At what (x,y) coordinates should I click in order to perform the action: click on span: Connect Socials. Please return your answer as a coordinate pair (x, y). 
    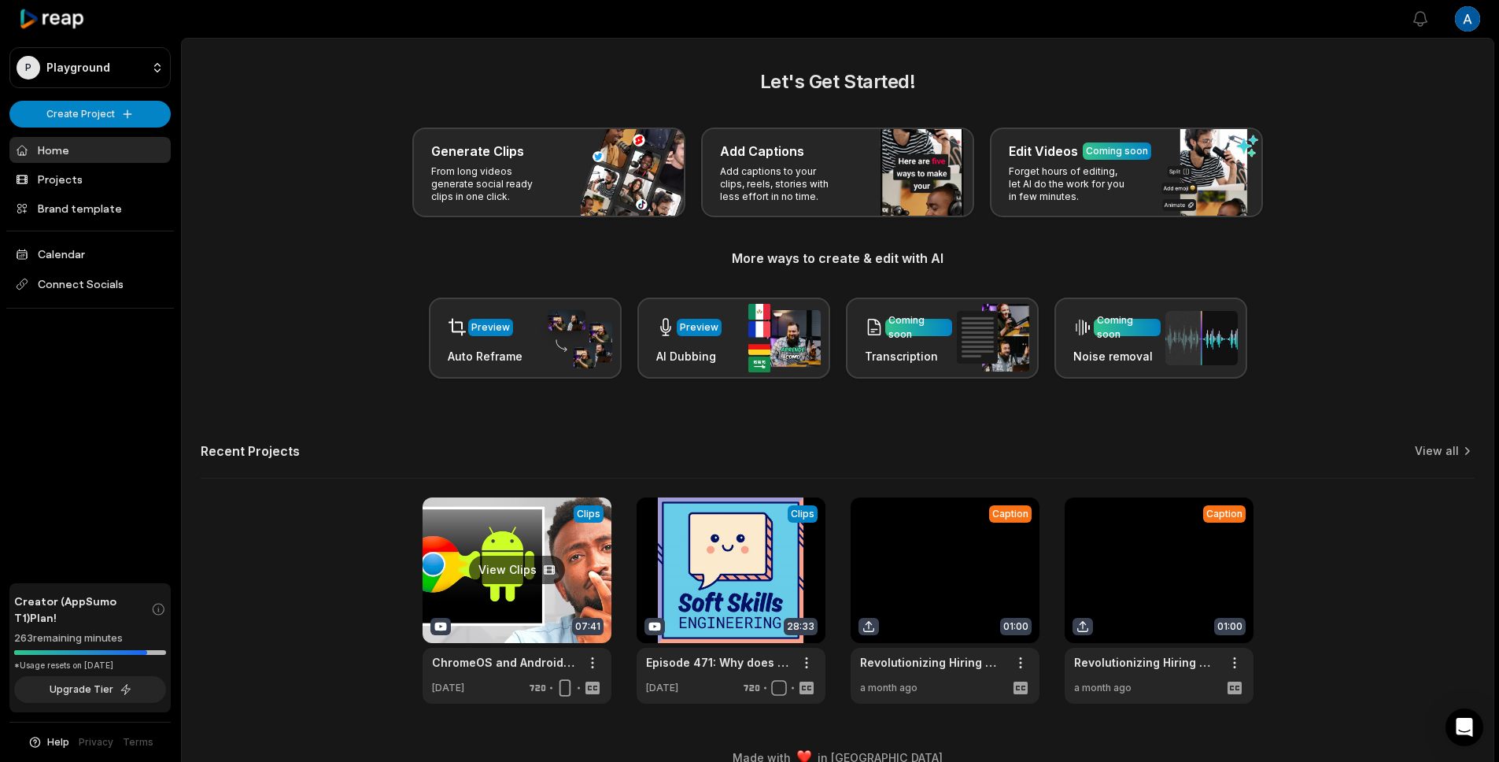
    Looking at the image, I should click on (90, 284).